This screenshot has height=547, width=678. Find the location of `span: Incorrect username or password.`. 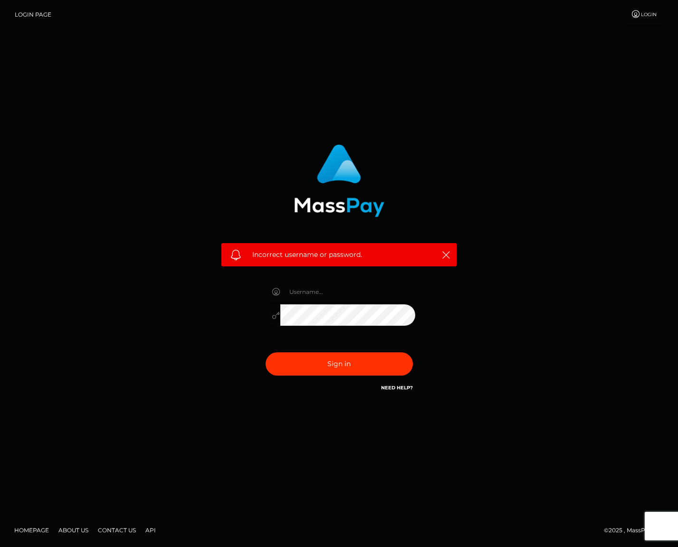

span: Incorrect username or password. is located at coordinates (339, 255).